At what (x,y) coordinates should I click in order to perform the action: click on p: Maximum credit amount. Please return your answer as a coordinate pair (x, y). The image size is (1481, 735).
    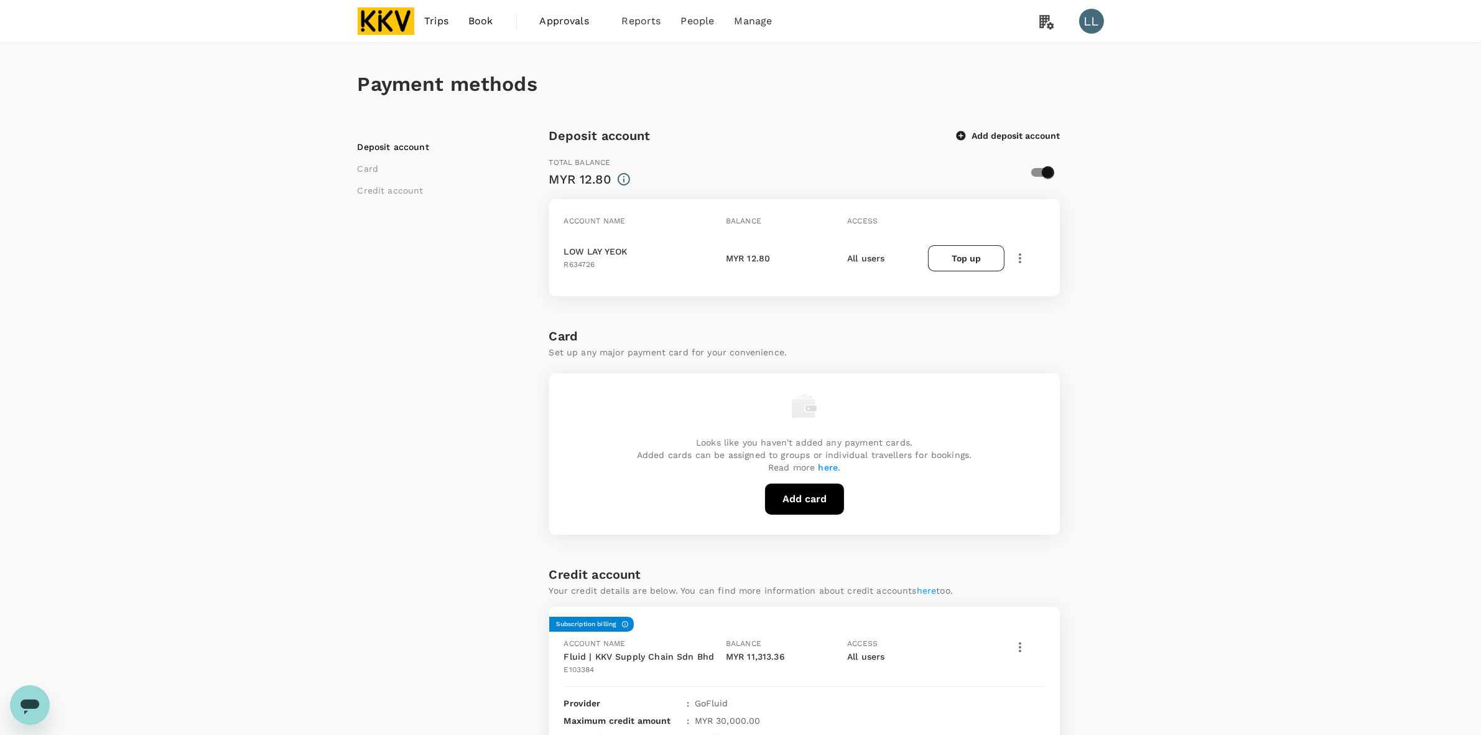
    Looking at the image, I should click on (623, 720).